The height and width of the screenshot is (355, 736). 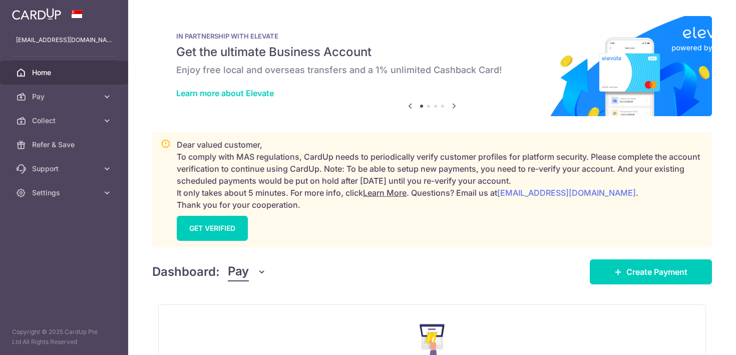 I want to click on span: Refer & Save, so click(x=65, y=145).